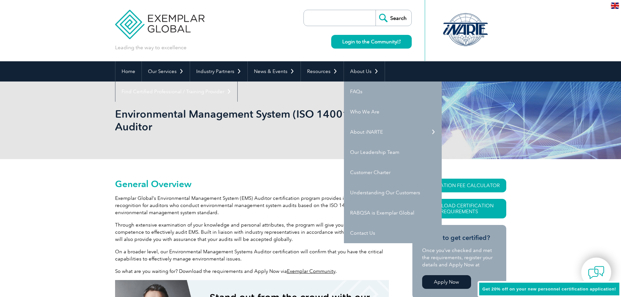 This screenshot has width=621, height=297. What do you see at coordinates (176, 92) in the screenshot?
I see `a: Find Certified Professional / Training Provider` at bounding box center [176, 92].